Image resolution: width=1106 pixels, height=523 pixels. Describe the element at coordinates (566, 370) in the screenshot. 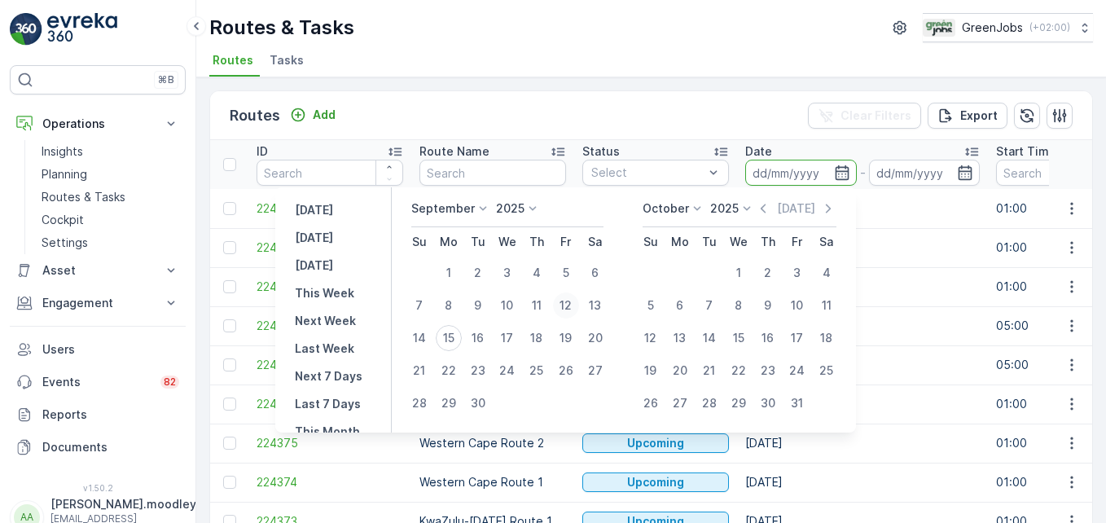

I see `div: 26` at that location.